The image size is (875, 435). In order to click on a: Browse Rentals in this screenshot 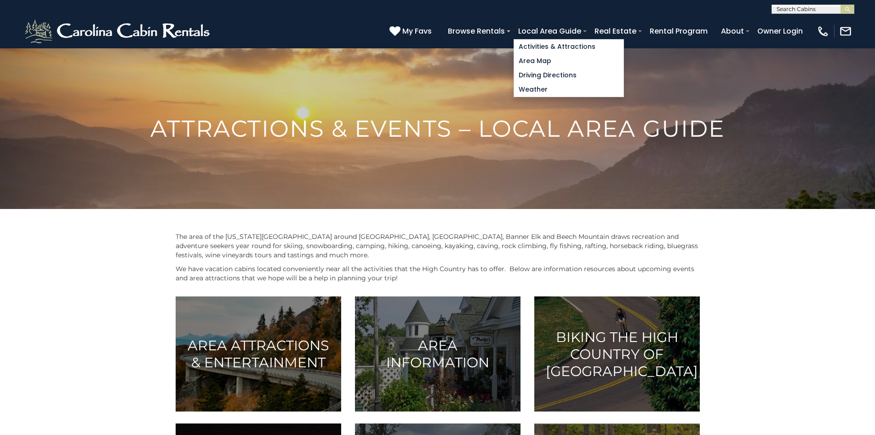, I will do `click(477, 31)`.